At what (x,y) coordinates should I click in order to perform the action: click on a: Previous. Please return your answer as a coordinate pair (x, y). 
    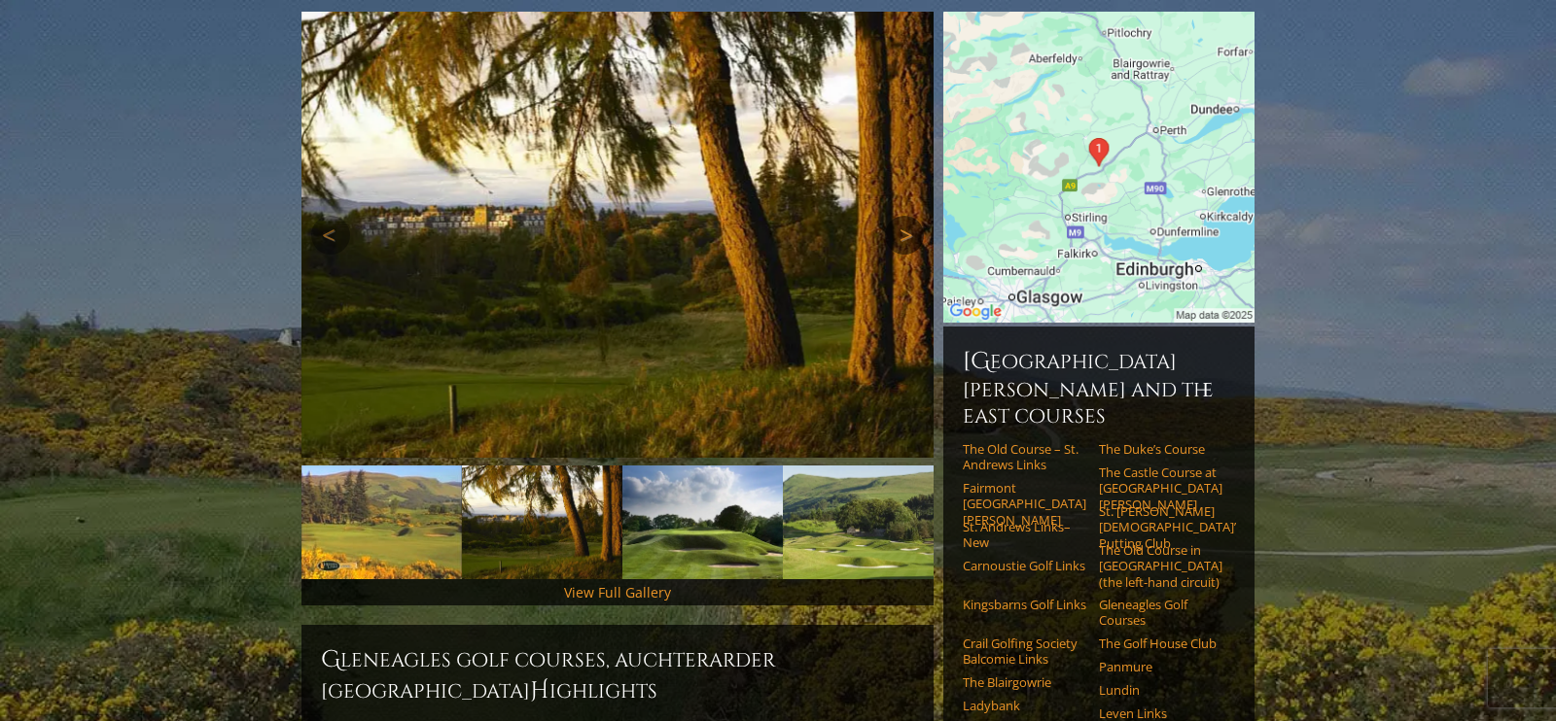
    Looking at the image, I should click on (331, 235).